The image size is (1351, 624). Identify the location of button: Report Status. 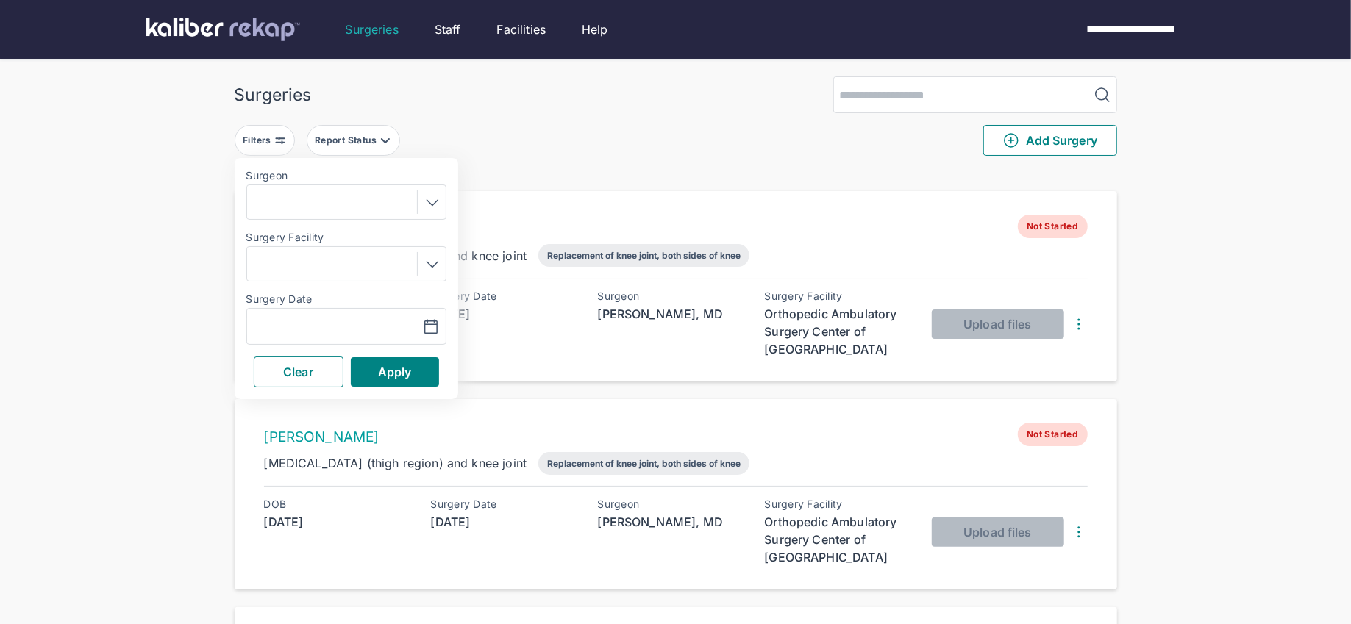
(353, 140).